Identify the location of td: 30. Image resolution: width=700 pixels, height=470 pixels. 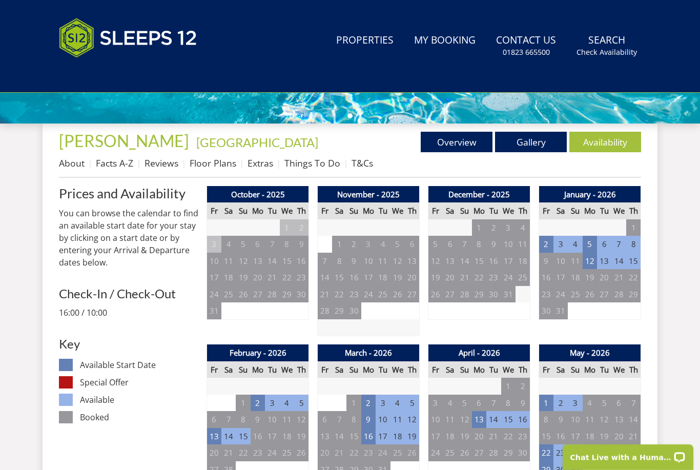
(494, 294).